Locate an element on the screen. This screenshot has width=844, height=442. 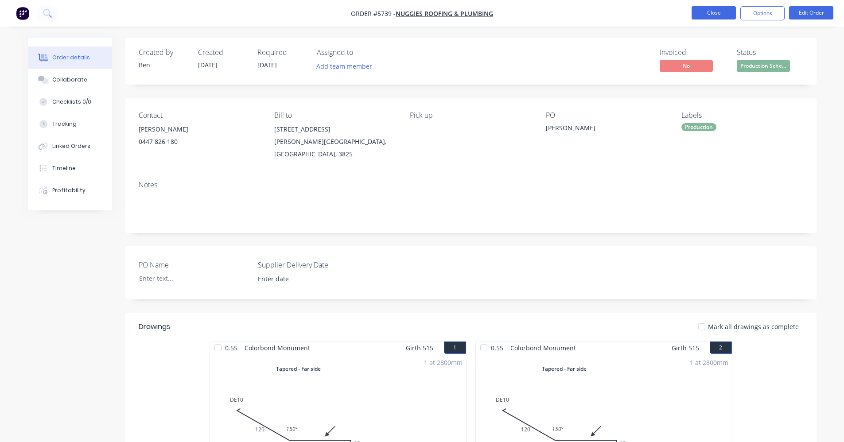
div: Production is located at coordinates (698, 127).